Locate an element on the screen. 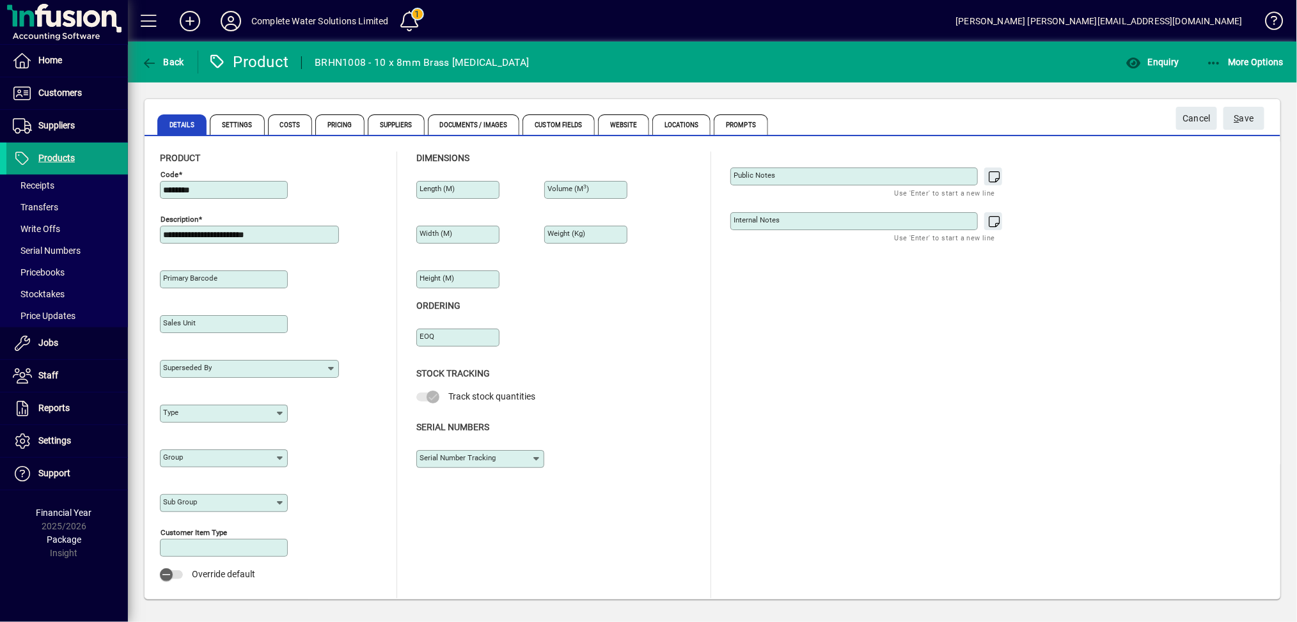 The image size is (1297, 622). mat-label: Height (m) is located at coordinates (437, 278).